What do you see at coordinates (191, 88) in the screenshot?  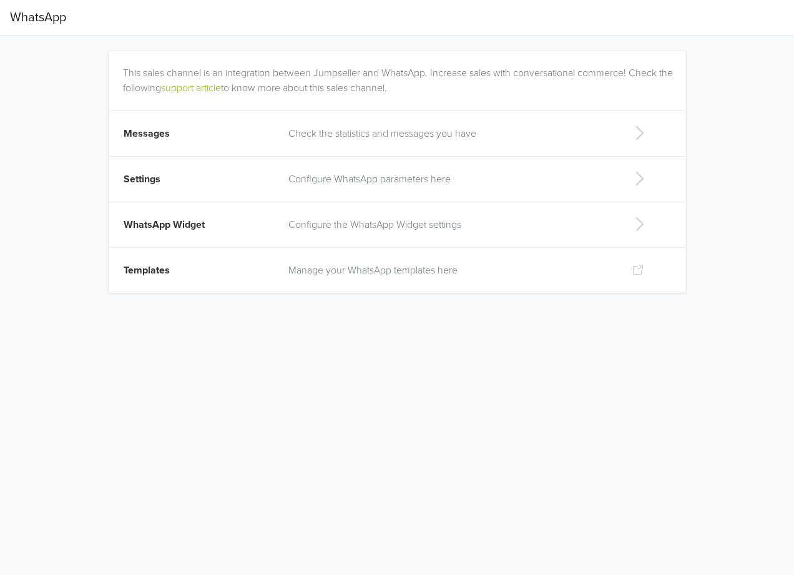 I see `a: support article` at bounding box center [191, 88].